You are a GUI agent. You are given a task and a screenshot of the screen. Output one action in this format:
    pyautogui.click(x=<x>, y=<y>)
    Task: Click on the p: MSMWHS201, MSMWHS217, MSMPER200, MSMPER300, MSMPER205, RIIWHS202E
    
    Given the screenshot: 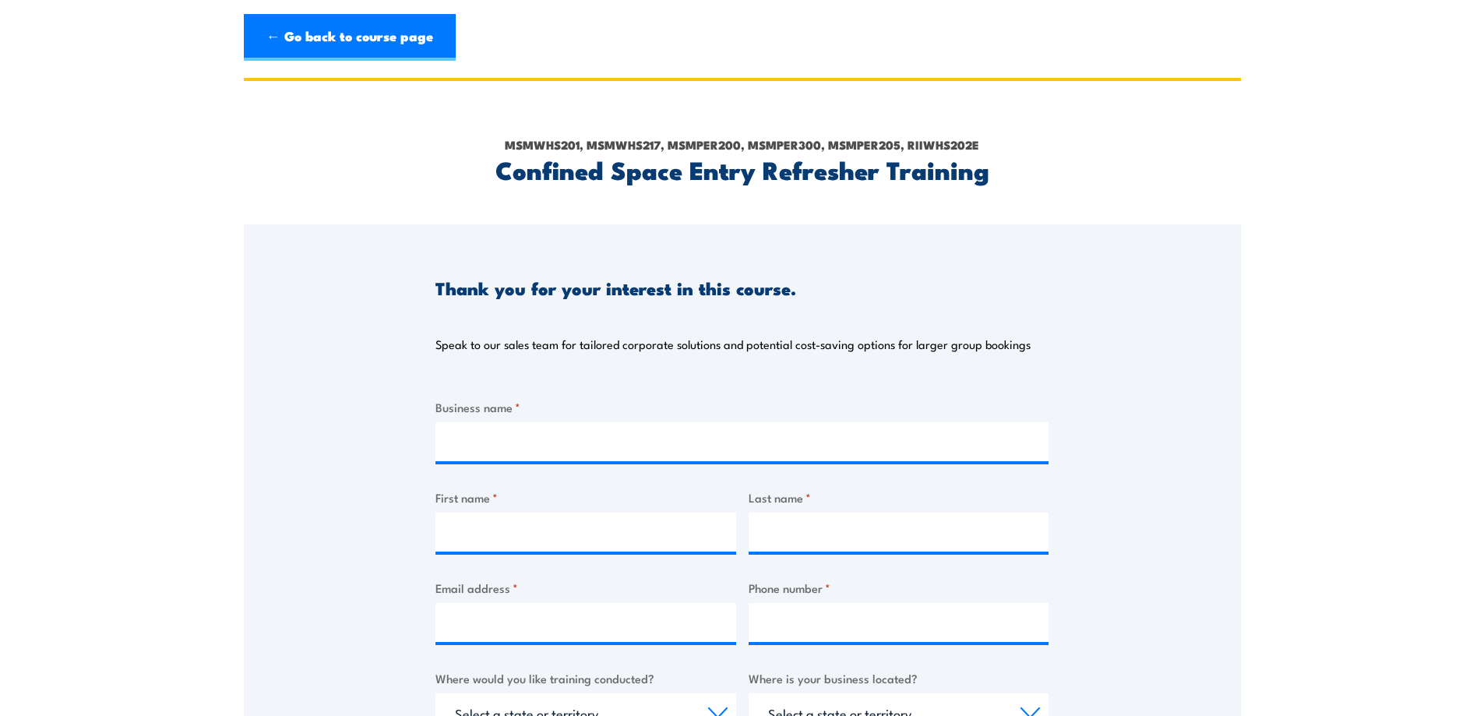 What is the action you would take?
    pyautogui.click(x=742, y=145)
    